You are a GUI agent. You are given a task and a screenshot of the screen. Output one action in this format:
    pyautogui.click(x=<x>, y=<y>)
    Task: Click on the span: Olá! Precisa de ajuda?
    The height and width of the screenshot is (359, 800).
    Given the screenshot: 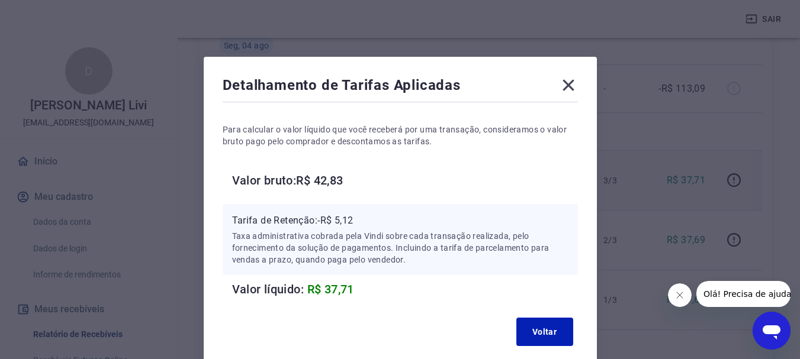 What is the action you would take?
    pyautogui.click(x=53, y=13)
    